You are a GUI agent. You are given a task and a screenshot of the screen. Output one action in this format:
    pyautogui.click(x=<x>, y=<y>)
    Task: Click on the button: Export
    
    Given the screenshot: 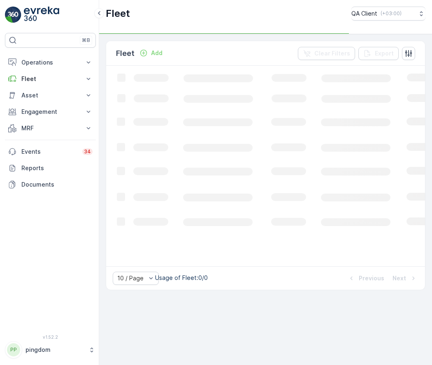 What is the action you would take?
    pyautogui.click(x=378, y=53)
    